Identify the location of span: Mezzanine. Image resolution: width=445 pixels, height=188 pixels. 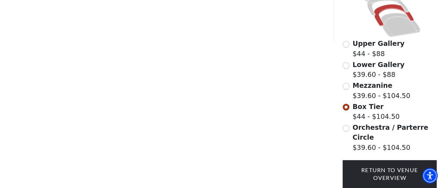
(372, 85).